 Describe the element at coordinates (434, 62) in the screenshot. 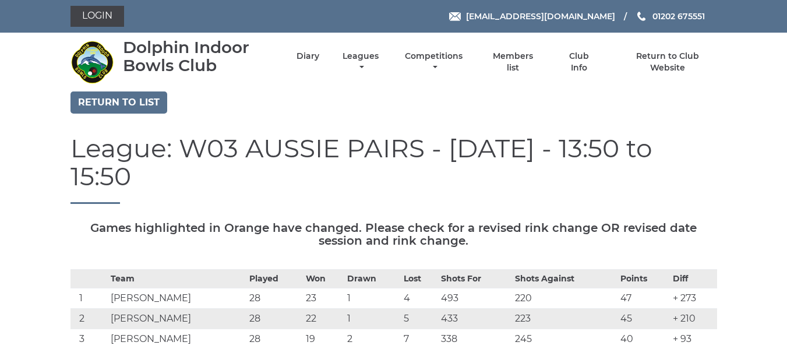

I see `a: Competitions` at that location.